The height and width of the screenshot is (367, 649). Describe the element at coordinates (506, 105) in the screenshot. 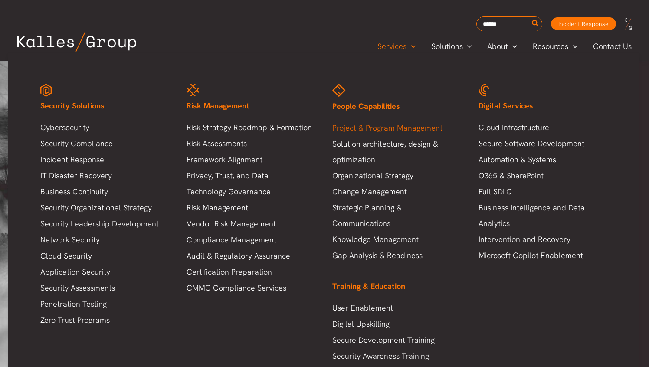

I see `span: Digital Services` at that location.